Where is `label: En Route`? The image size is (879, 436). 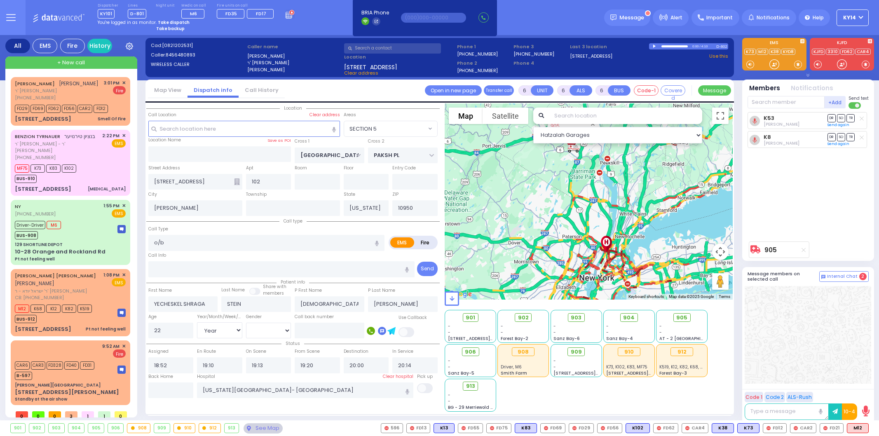
label: En Route is located at coordinates (206, 351).